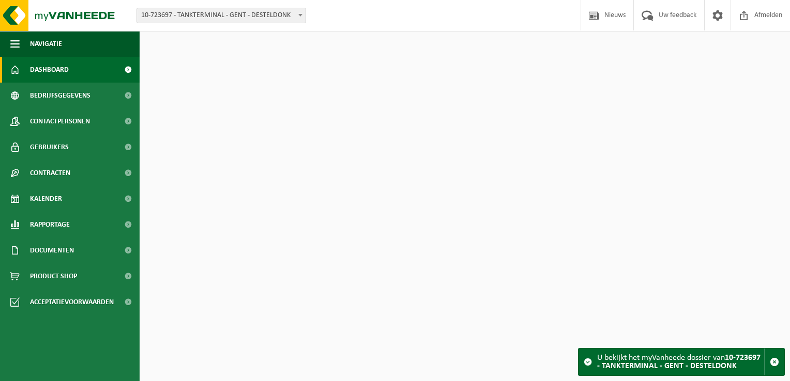 The height and width of the screenshot is (381, 790). Describe the element at coordinates (60, 121) in the screenshot. I see `span: Contactpersonen` at that location.